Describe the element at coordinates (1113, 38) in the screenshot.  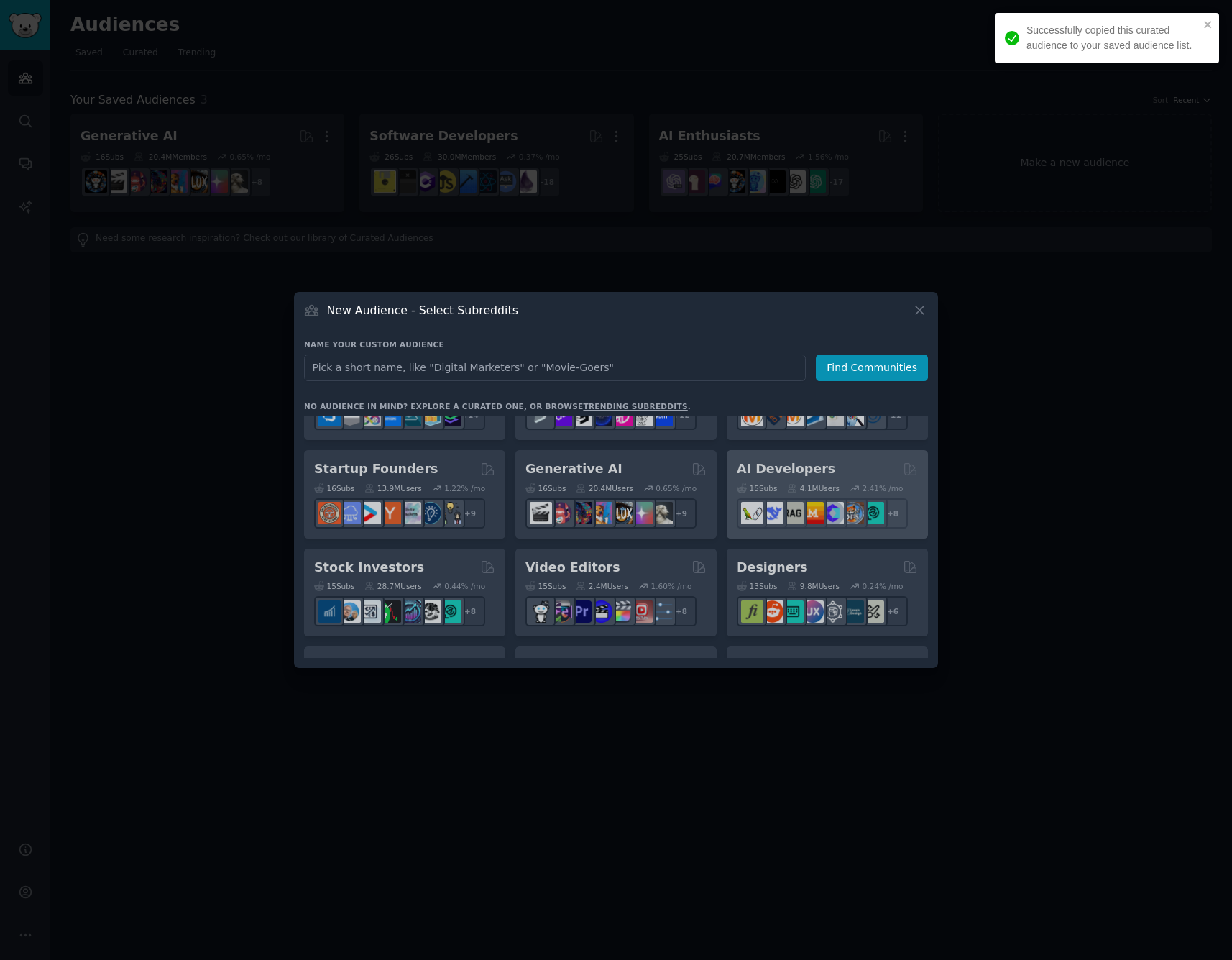
I see `div: Successfully copied this curated audience to your saved audience list.` at that location.